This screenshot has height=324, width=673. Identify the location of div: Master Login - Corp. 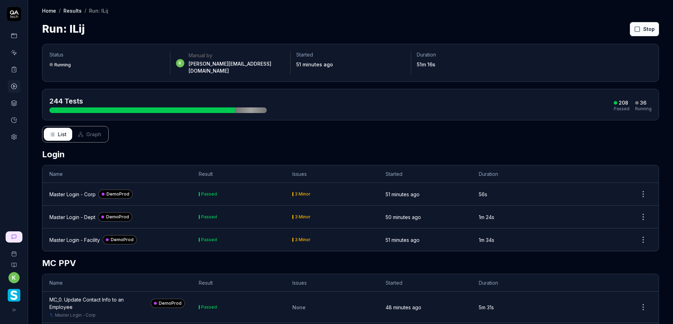
(73, 194).